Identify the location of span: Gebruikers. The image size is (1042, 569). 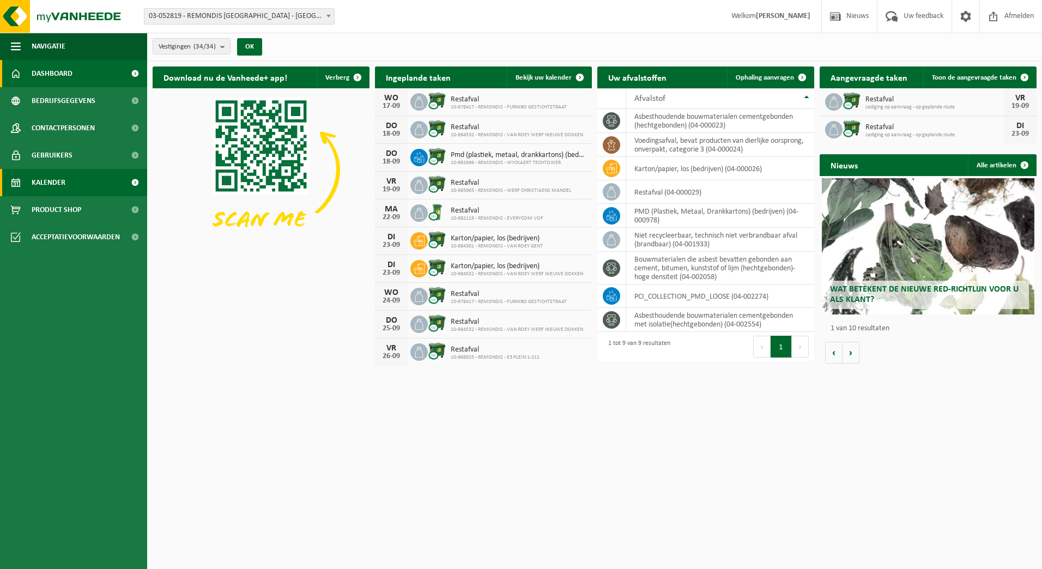
(52, 155).